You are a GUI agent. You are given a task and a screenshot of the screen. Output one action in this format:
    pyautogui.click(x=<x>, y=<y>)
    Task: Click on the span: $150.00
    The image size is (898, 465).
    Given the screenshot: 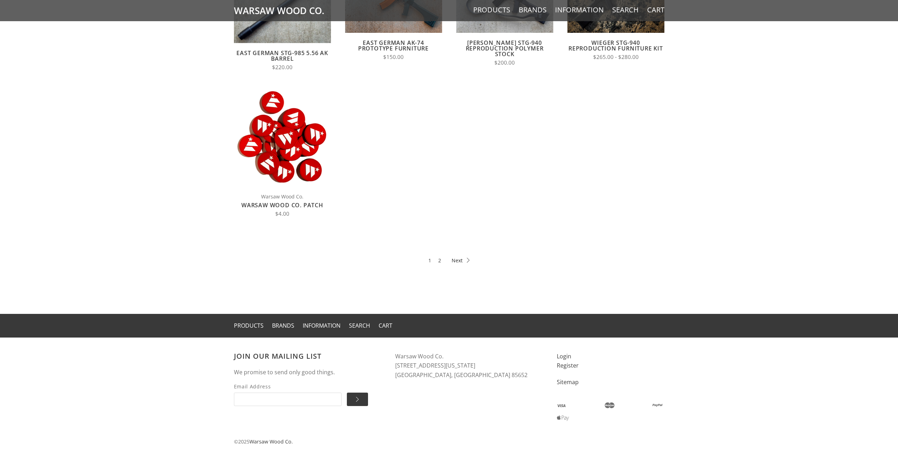 What is the action you would take?
    pyautogui.click(x=393, y=57)
    